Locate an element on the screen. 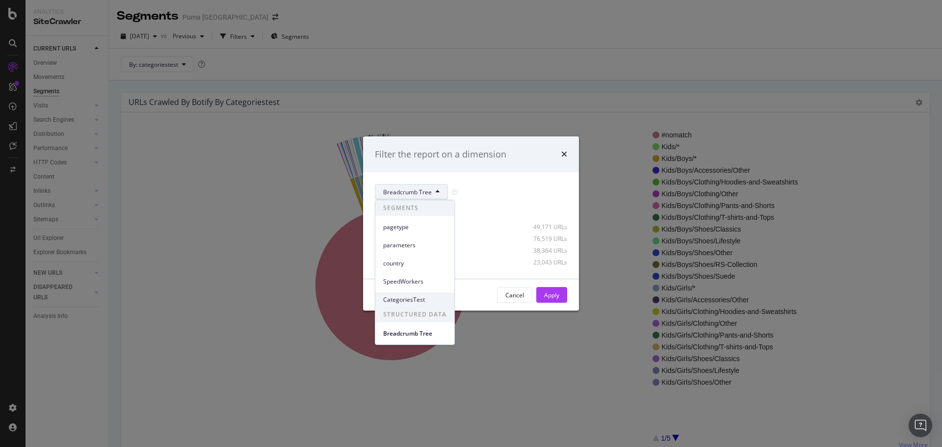  div: Cancel is located at coordinates (514, 295).